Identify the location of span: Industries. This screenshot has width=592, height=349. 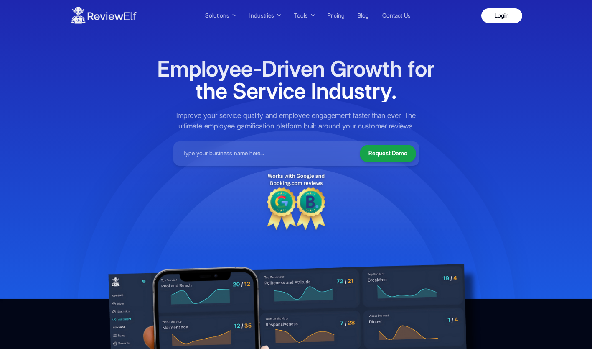
(262, 15).